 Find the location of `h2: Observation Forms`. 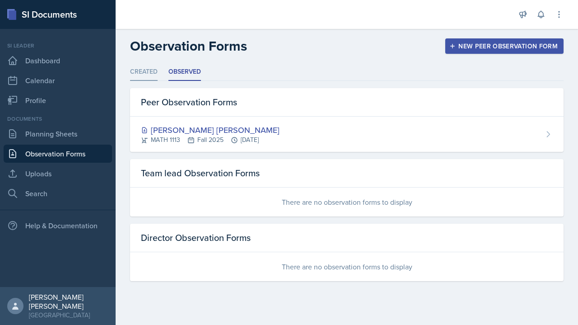

h2: Observation Forms is located at coordinates (188, 46).